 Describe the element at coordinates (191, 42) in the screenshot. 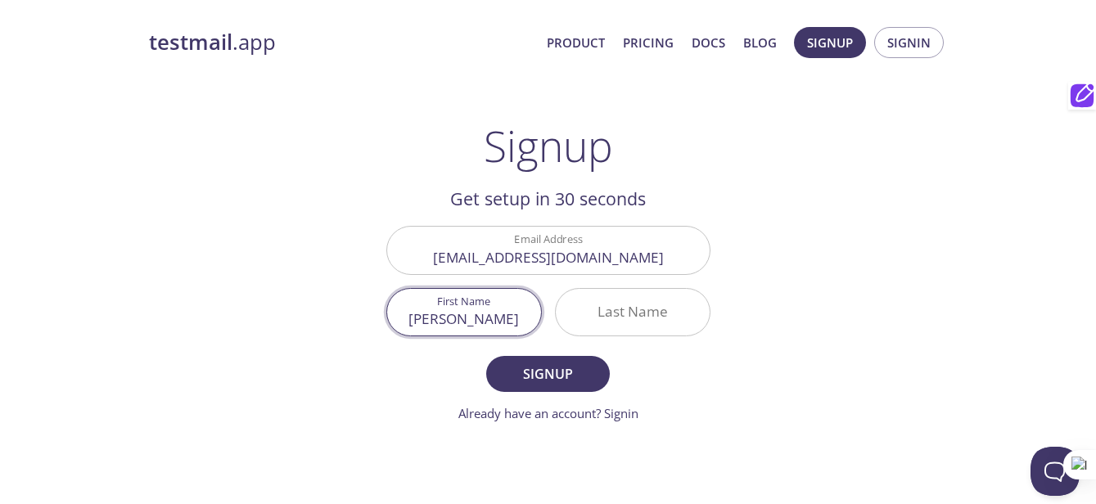

I see `strong: testmail` at that location.